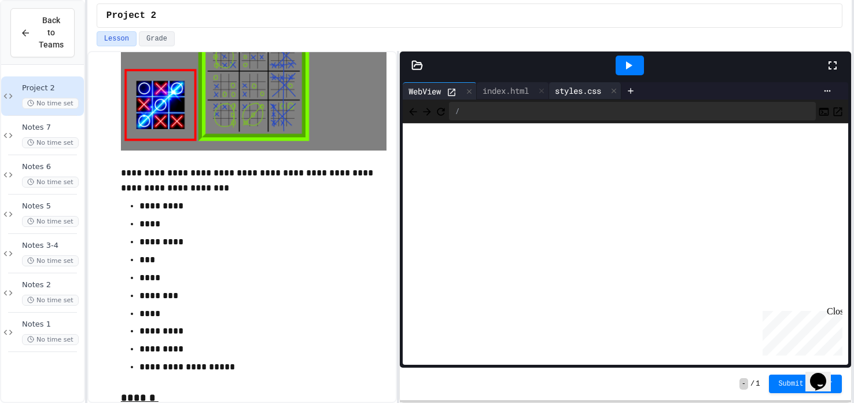  I want to click on span: 1, so click(758, 384).